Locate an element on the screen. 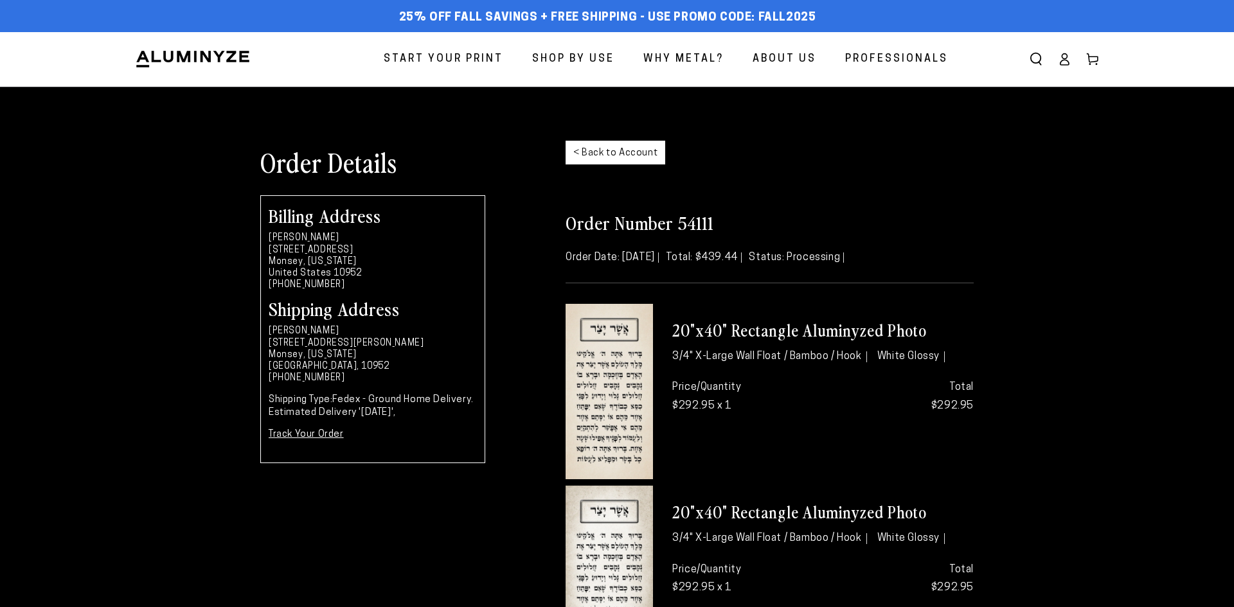 The image size is (1234, 607). span: Professionals is located at coordinates (897, 59).